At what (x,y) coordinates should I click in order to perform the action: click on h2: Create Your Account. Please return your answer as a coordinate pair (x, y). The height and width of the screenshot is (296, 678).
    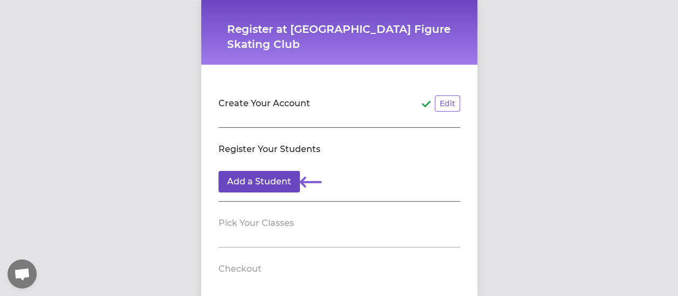
    Looking at the image, I should click on (264, 104).